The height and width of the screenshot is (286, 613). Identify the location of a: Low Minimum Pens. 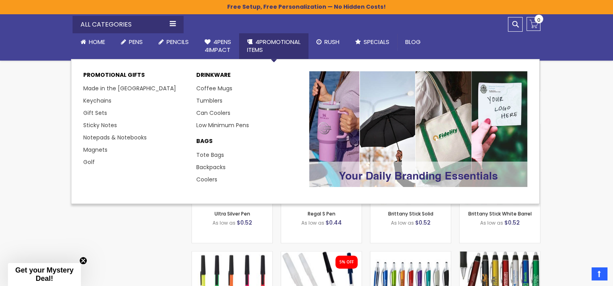
(222, 125).